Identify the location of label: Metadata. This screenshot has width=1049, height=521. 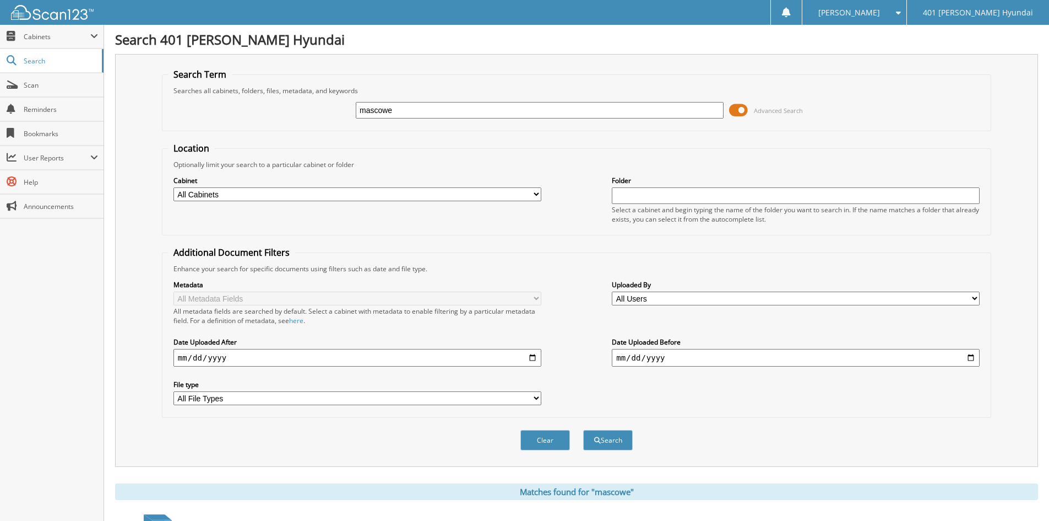
(357, 284).